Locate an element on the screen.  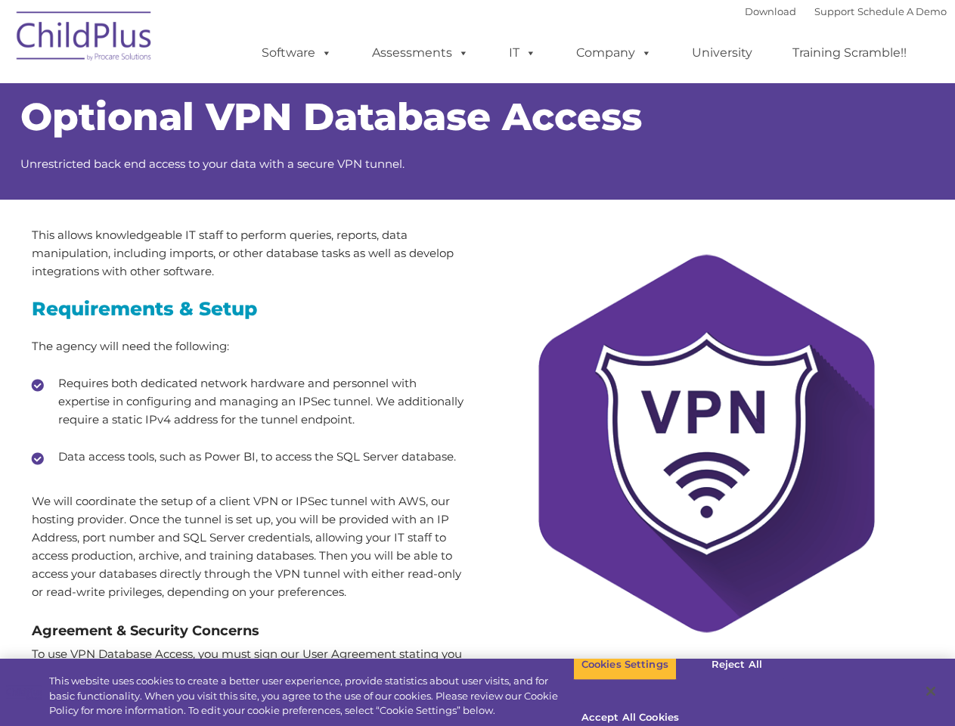
p: Data access tools, such as Power BI, to access the SQL Server database. is located at coordinates (262, 457).